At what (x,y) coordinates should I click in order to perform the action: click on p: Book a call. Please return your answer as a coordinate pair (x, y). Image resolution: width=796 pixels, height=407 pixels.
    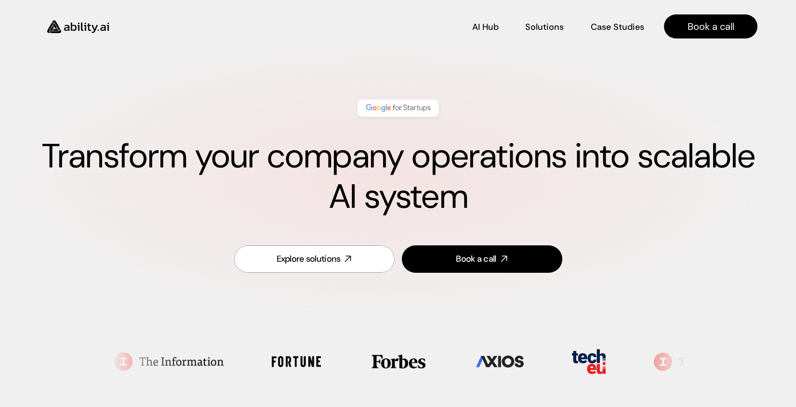
    Looking at the image, I should click on (710, 26).